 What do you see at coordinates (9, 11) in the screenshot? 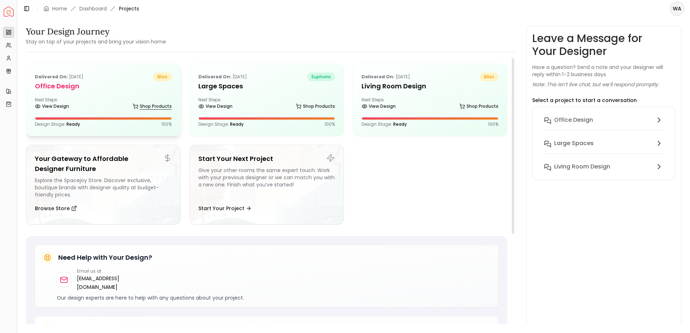
I see `a: Spacejoy` at bounding box center [9, 11].